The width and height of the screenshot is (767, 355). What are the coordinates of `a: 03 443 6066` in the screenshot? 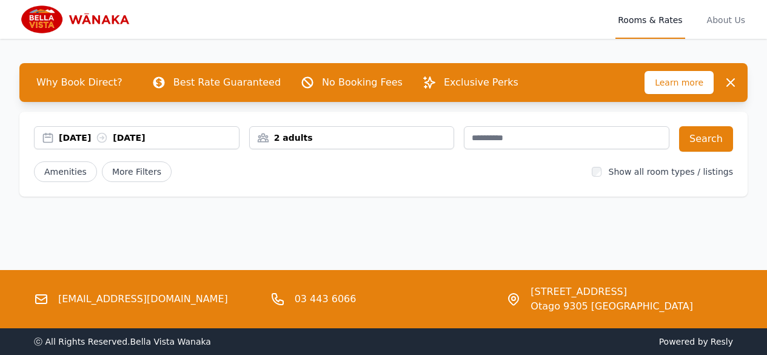 It's located at (326, 299).